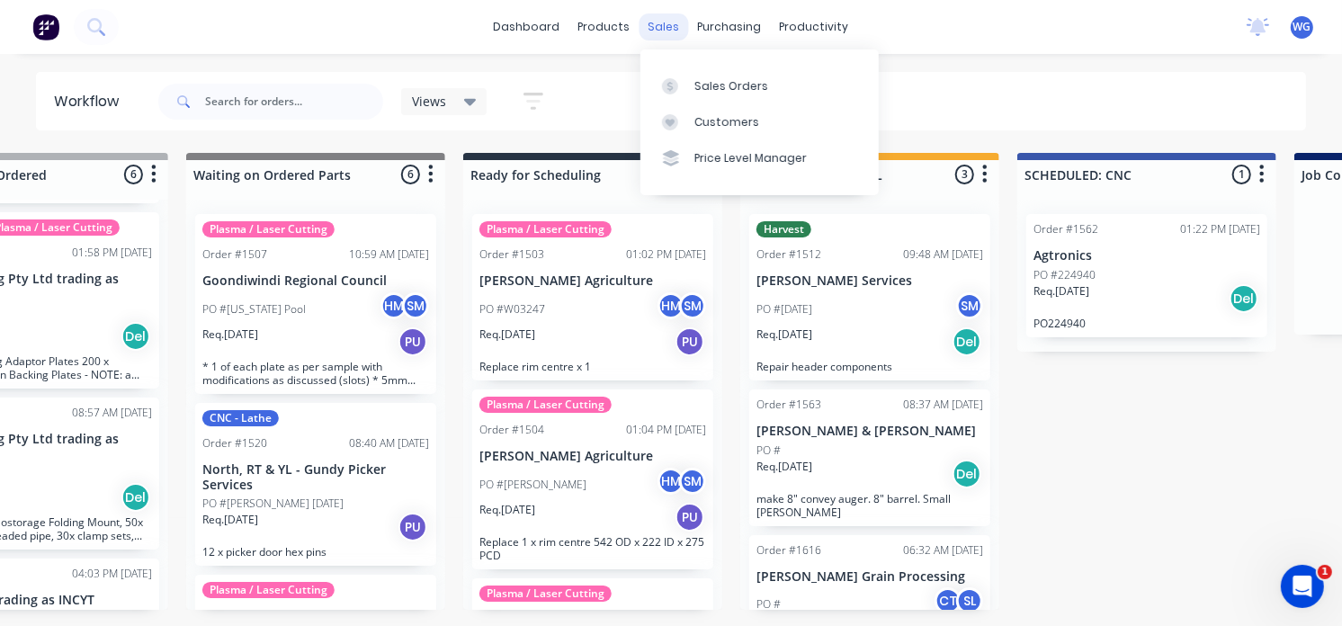 The height and width of the screenshot is (626, 1342). What do you see at coordinates (789, 255) in the screenshot?
I see `div: Order #1512` at bounding box center [789, 255].